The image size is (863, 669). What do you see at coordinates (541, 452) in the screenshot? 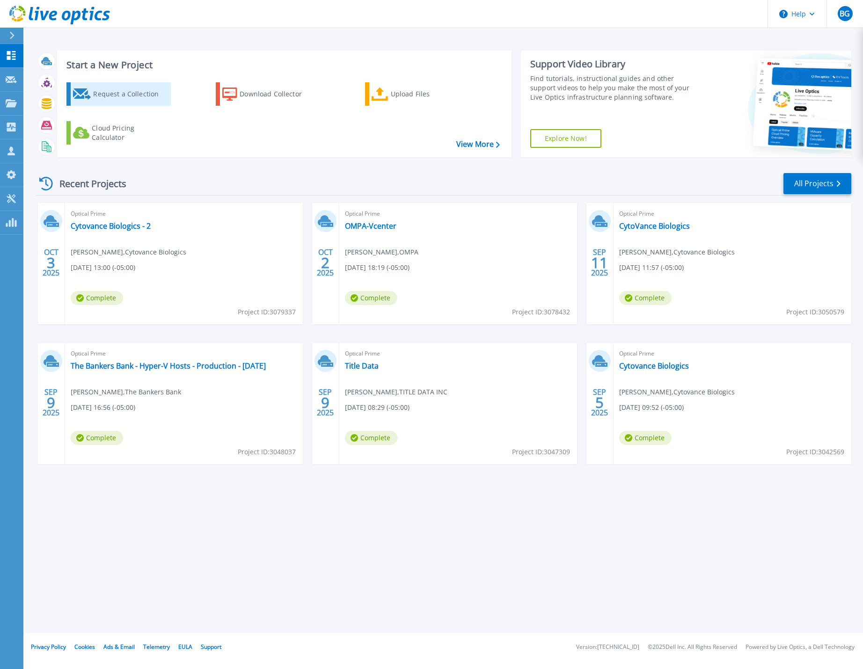
I see `span: Project ID: 3047309` at bounding box center [541, 452].